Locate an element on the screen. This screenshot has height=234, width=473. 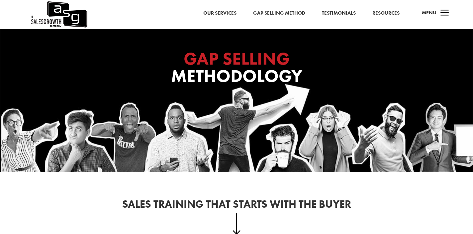
a: Our Services is located at coordinates (220, 13).